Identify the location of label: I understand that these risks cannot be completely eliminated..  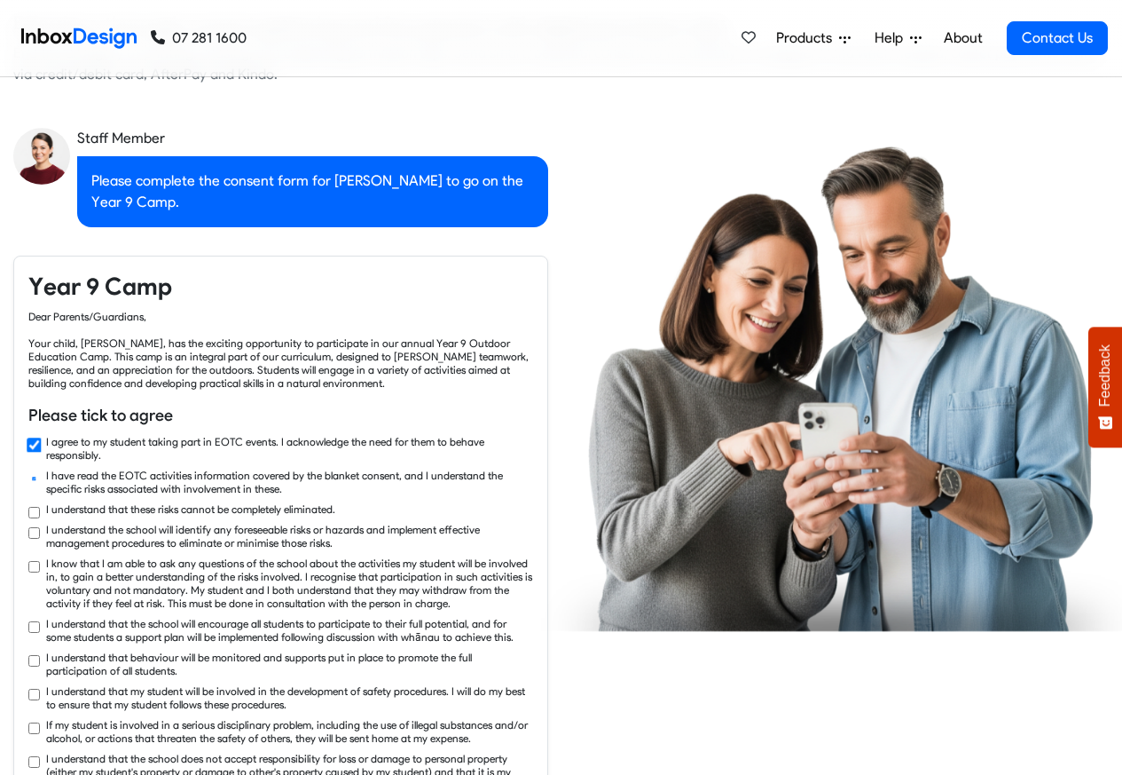
(191, 508).